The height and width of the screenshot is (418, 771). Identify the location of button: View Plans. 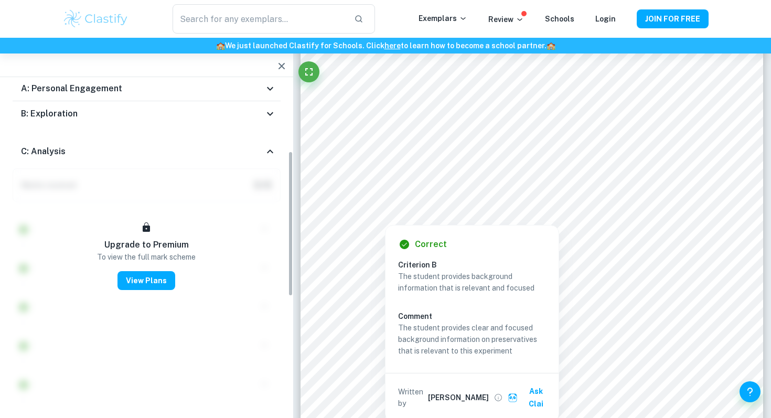
(146, 281).